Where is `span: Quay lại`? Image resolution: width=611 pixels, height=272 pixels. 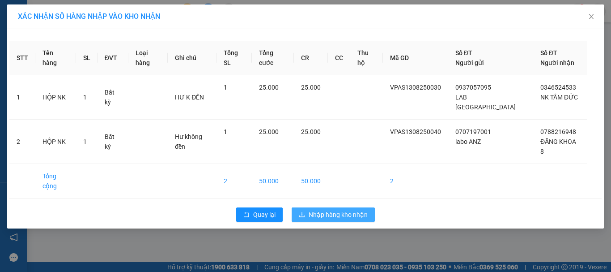 span: Quay lại is located at coordinates (264, 214).